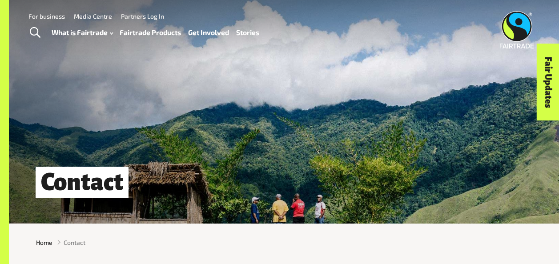 Image resolution: width=559 pixels, height=264 pixels. What do you see at coordinates (150, 32) in the screenshot?
I see `a: Fairtrade Products` at bounding box center [150, 32].